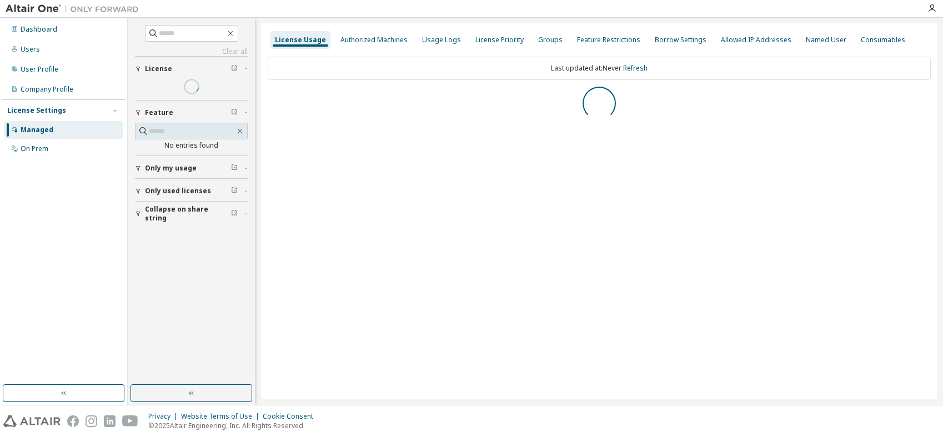 The width and height of the screenshot is (943, 437). What do you see at coordinates (191, 52) in the screenshot?
I see `a: Clear all` at bounding box center [191, 52].